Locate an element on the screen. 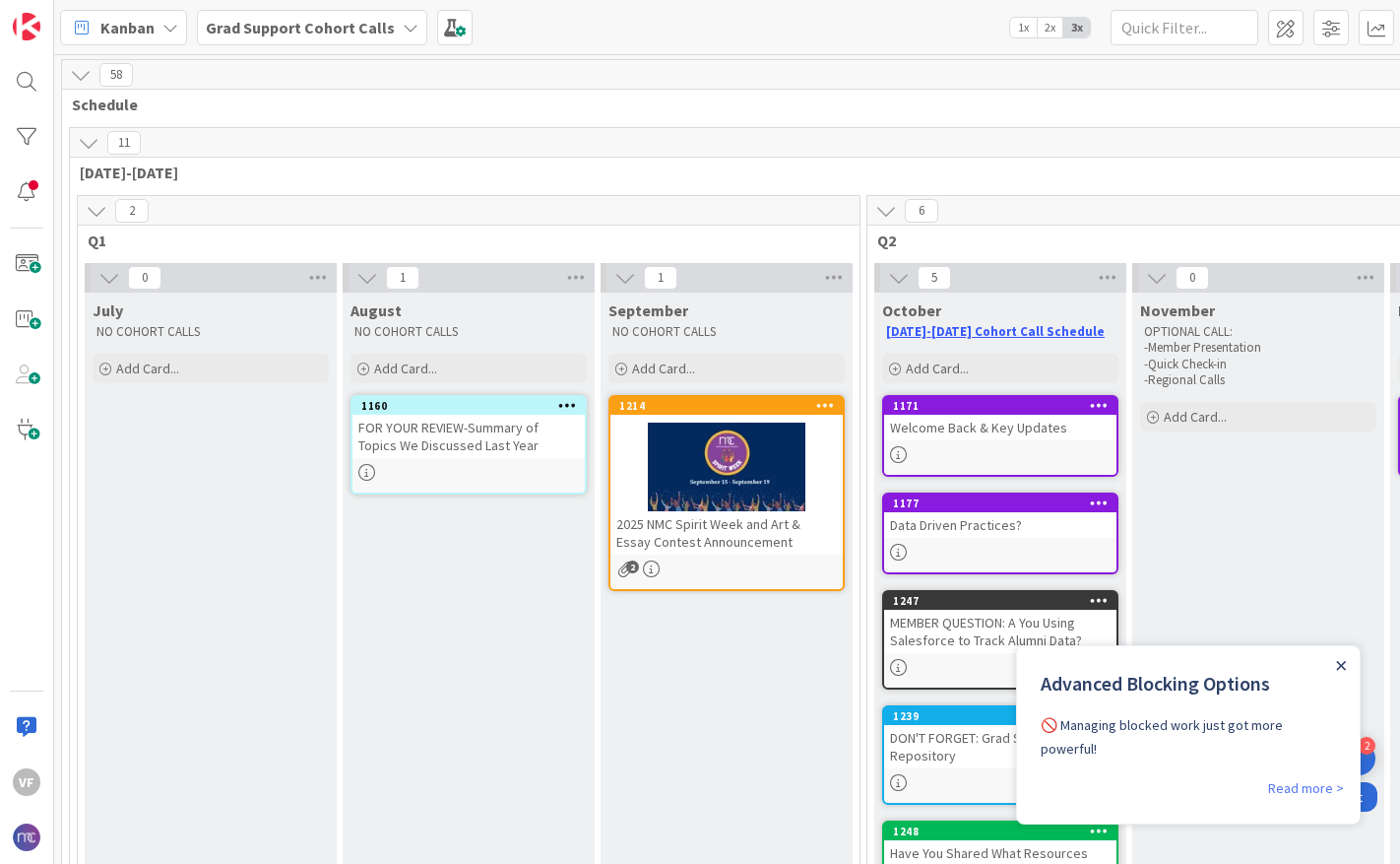  p: OPTIONAL CALL: is located at coordinates (1258, 332).